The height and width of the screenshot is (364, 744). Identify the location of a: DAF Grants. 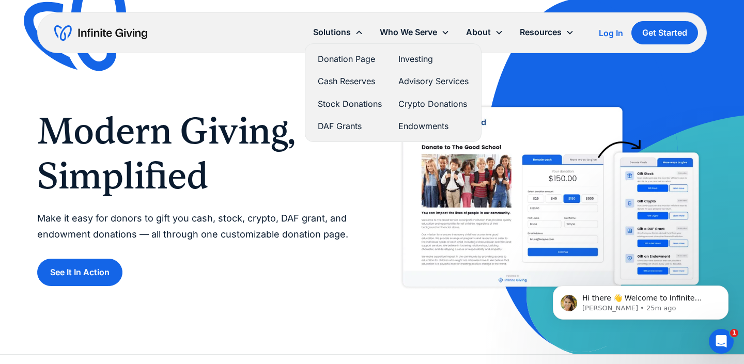
(350, 126).